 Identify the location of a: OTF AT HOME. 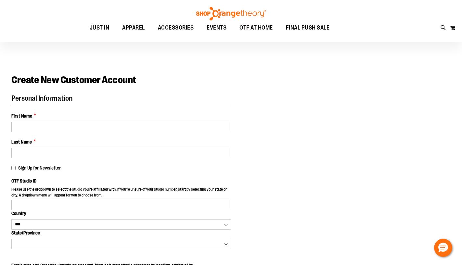
(256, 28).